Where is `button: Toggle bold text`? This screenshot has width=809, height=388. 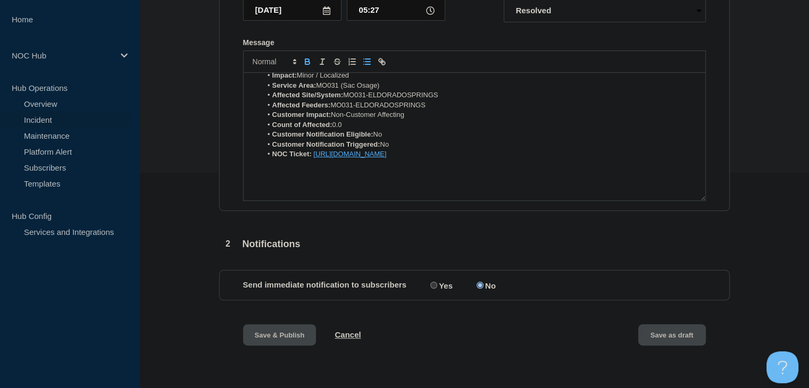 button: Toggle bold text is located at coordinates (307, 62).